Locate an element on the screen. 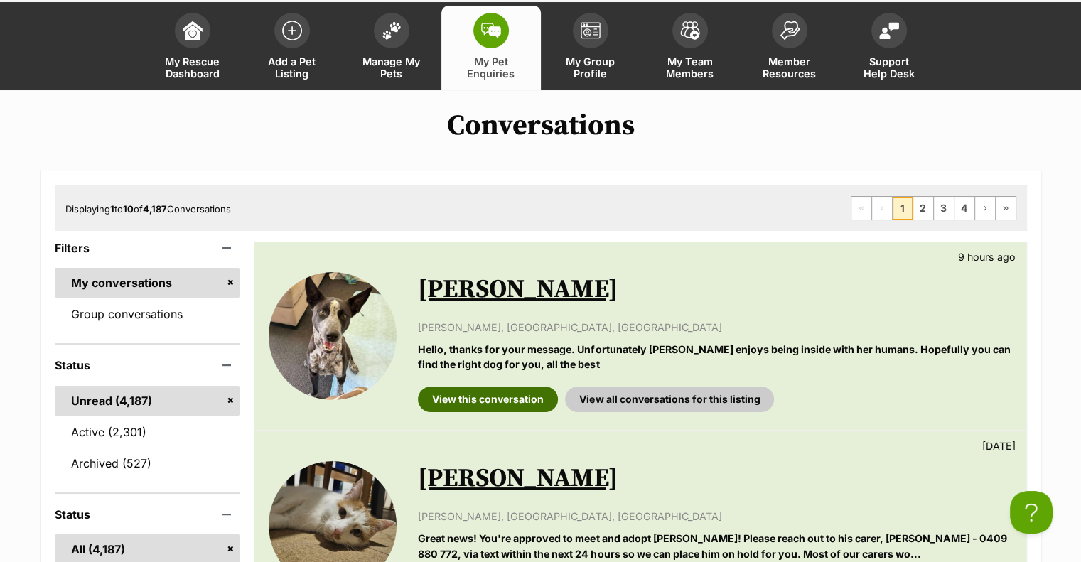 This screenshot has width=1081, height=562. a: Active (2,301) is located at coordinates (147, 432).